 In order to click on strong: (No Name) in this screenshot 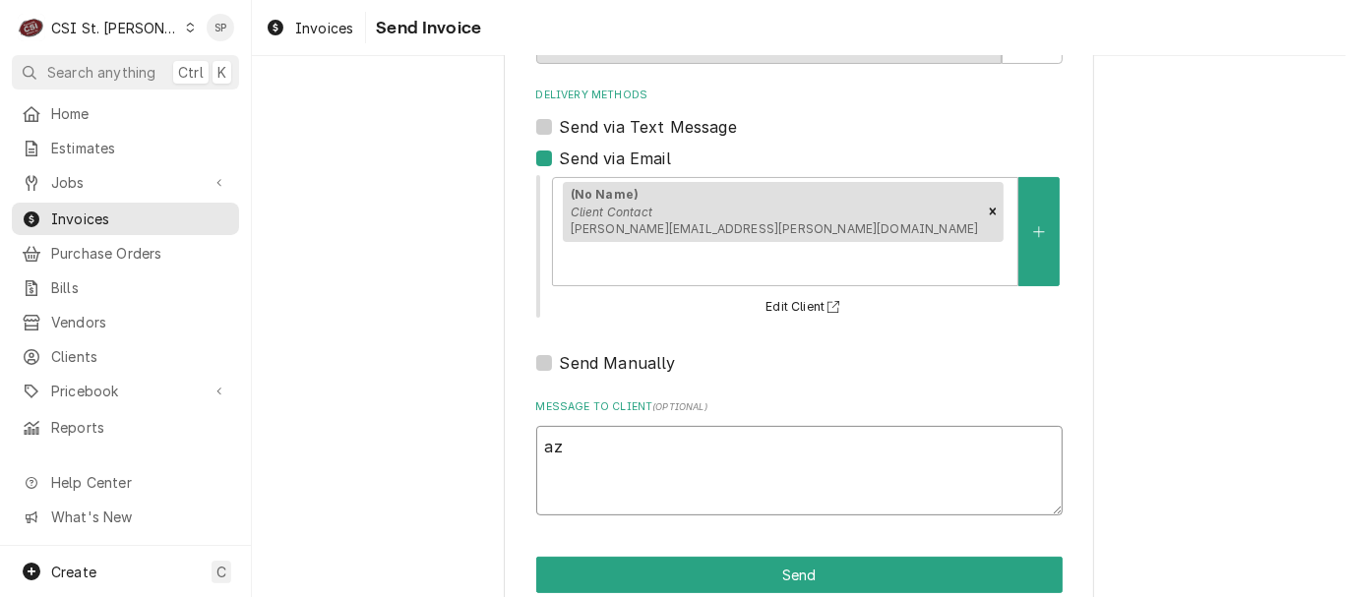, I will do `click(604, 194)`.